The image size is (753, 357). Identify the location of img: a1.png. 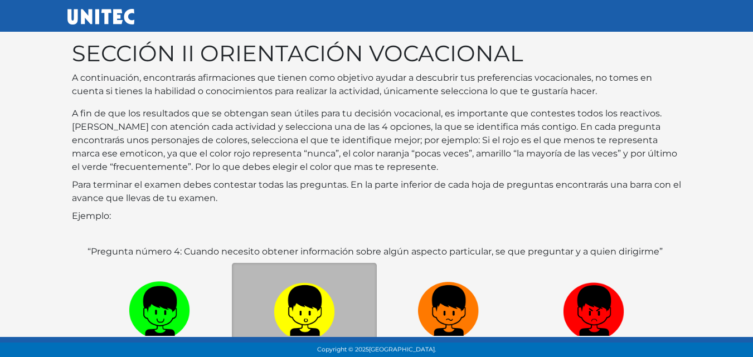
(304, 306).